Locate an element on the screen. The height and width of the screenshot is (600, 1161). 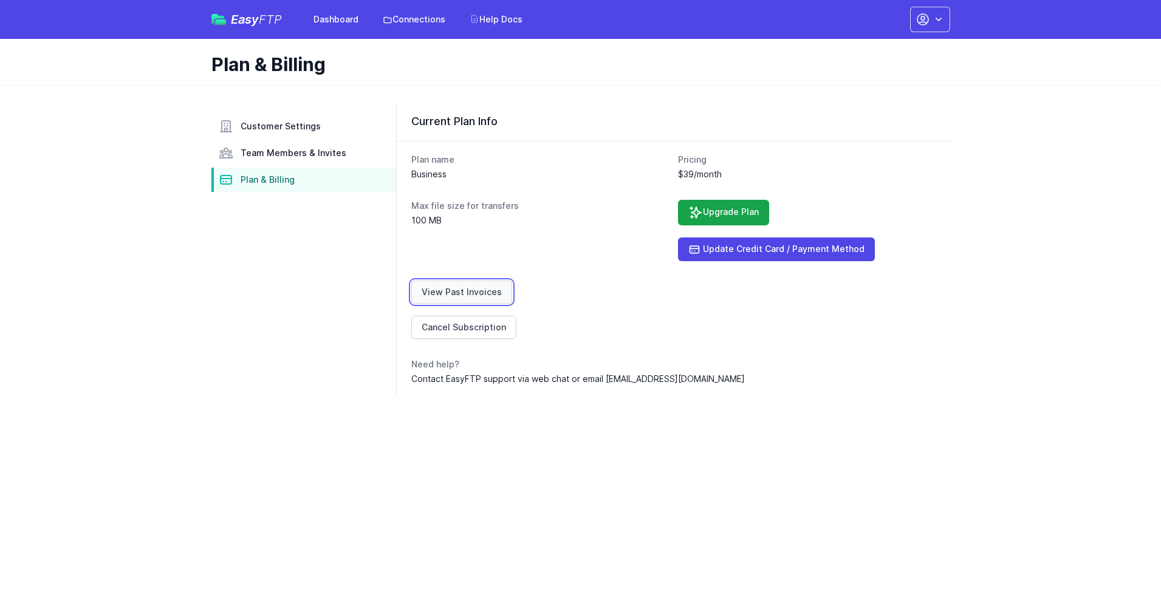
span: Customer Settings is located at coordinates (281, 126).